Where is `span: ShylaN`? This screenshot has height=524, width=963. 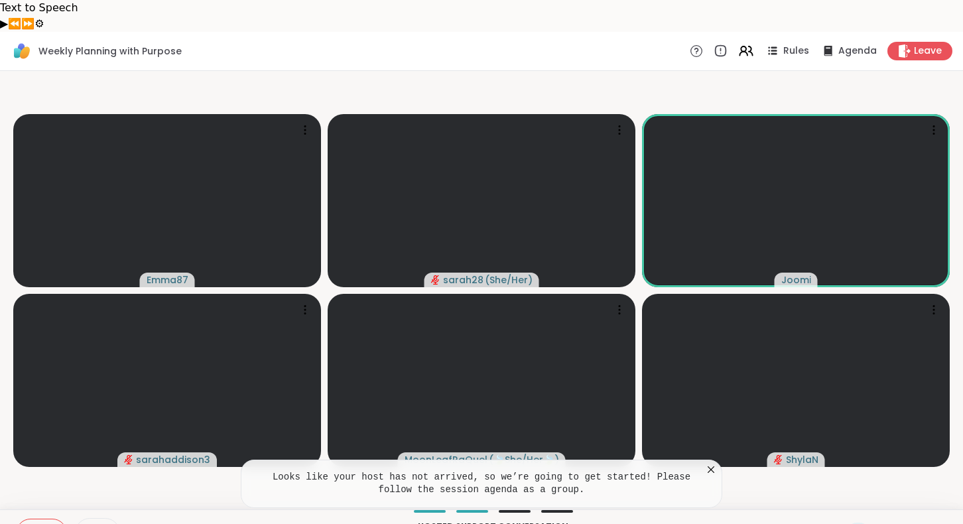 span: ShylaN is located at coordinates (802, 460).